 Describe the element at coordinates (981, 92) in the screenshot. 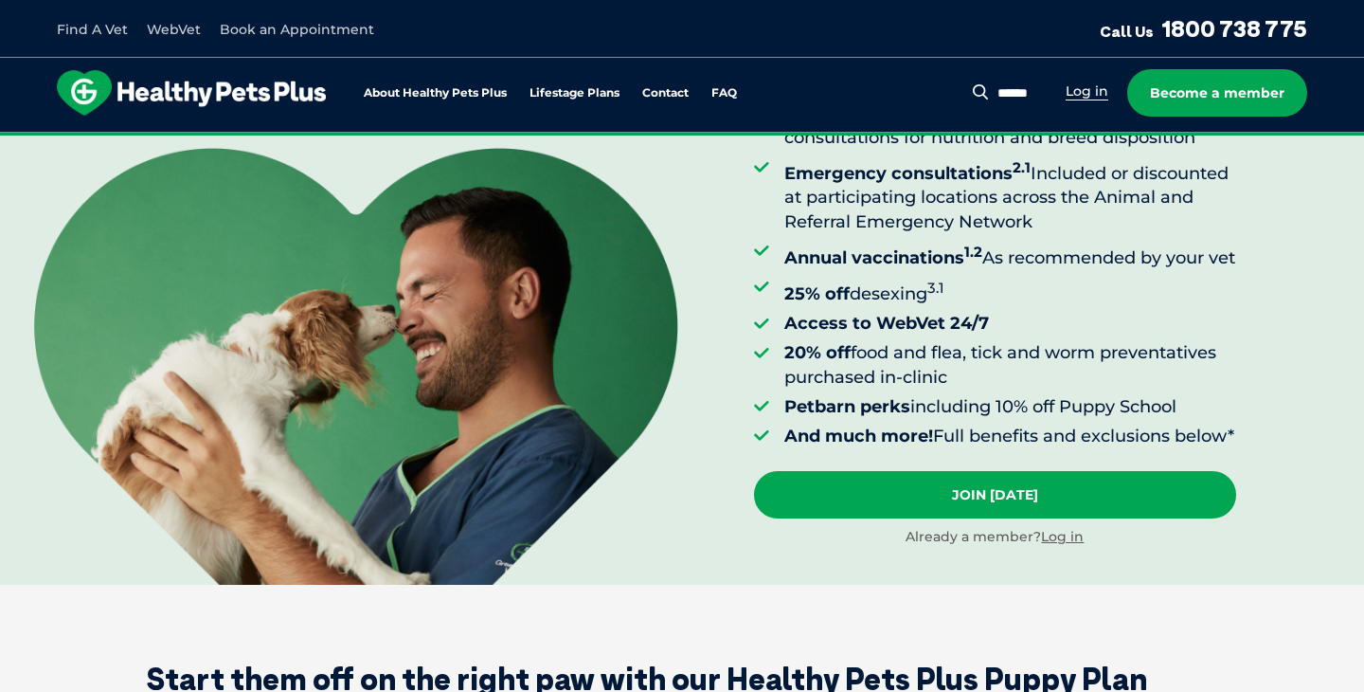

I see `button: Search` at that location.